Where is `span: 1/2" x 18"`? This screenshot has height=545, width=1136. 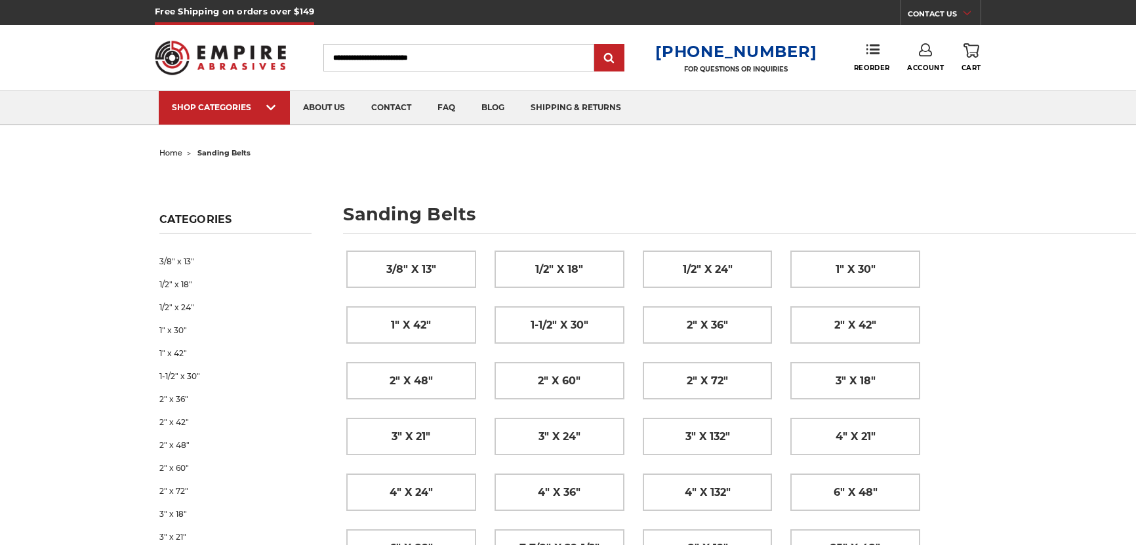
span: 1/2" x 18" is located at coordinates (559, 269).